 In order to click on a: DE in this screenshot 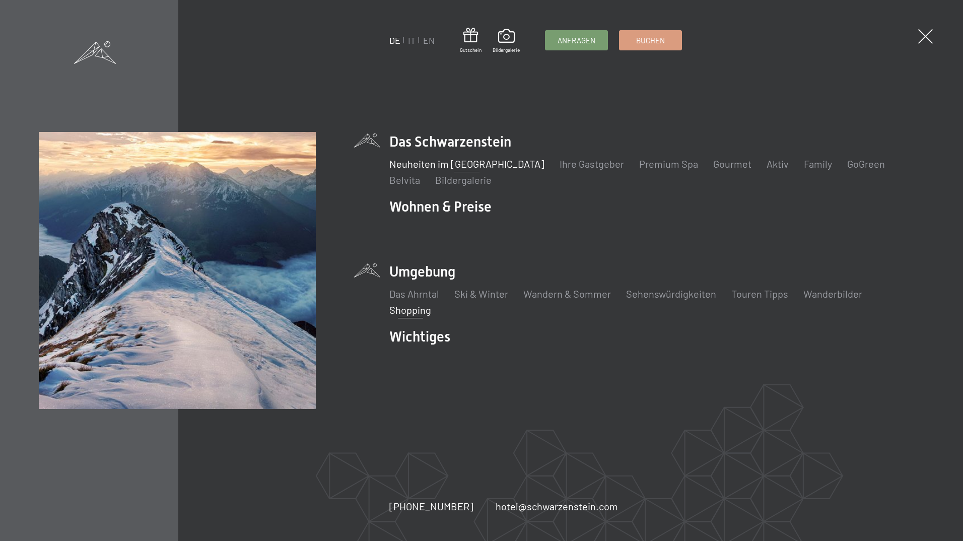, I will do `click(395, 40)`.